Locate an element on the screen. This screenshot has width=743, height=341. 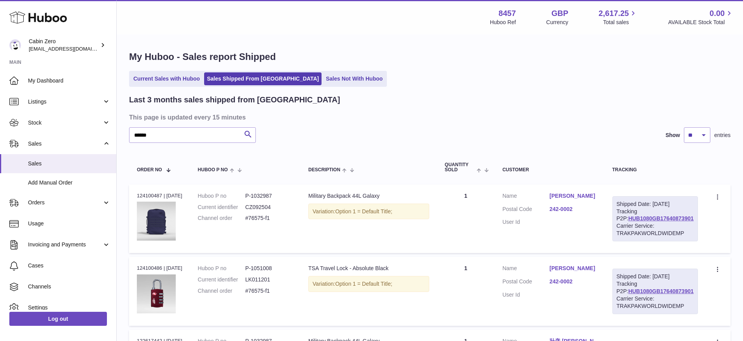
h3: This page is updated every 15 minutes is located at coordinates (429, 117).